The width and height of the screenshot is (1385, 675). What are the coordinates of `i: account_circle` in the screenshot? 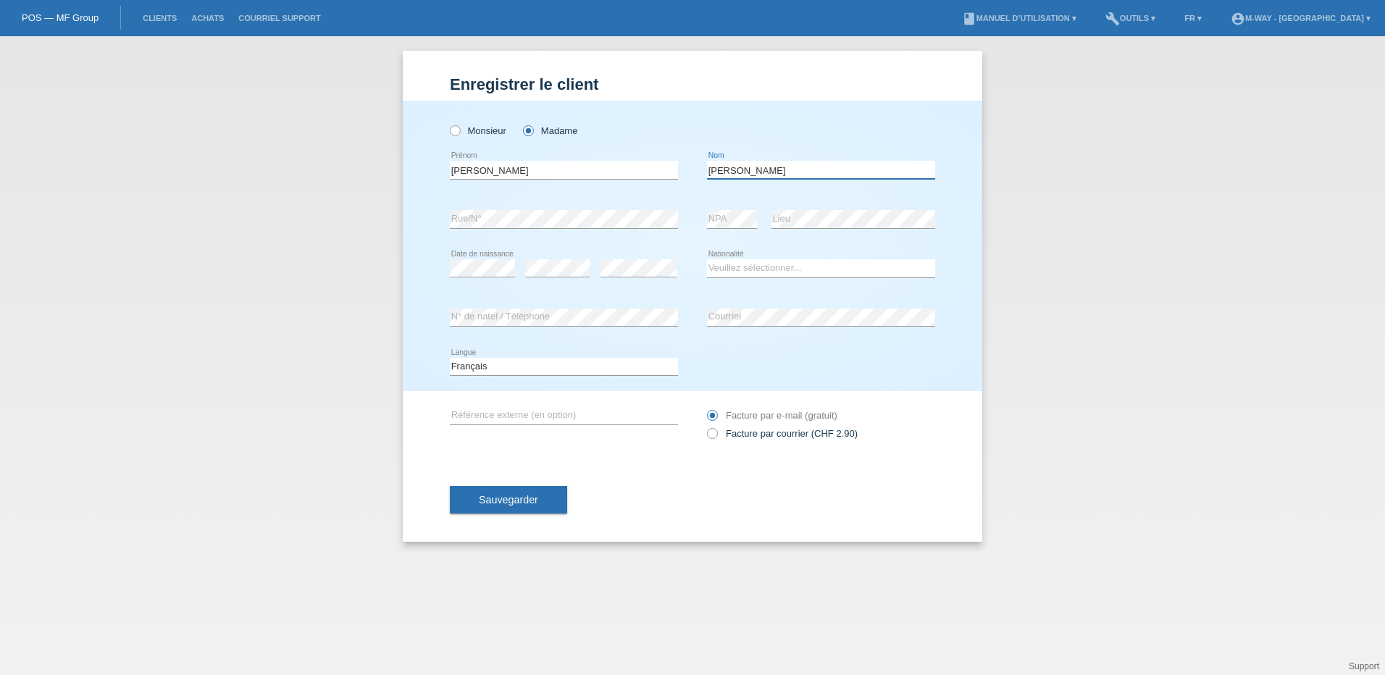 It's located at (1238, 19).